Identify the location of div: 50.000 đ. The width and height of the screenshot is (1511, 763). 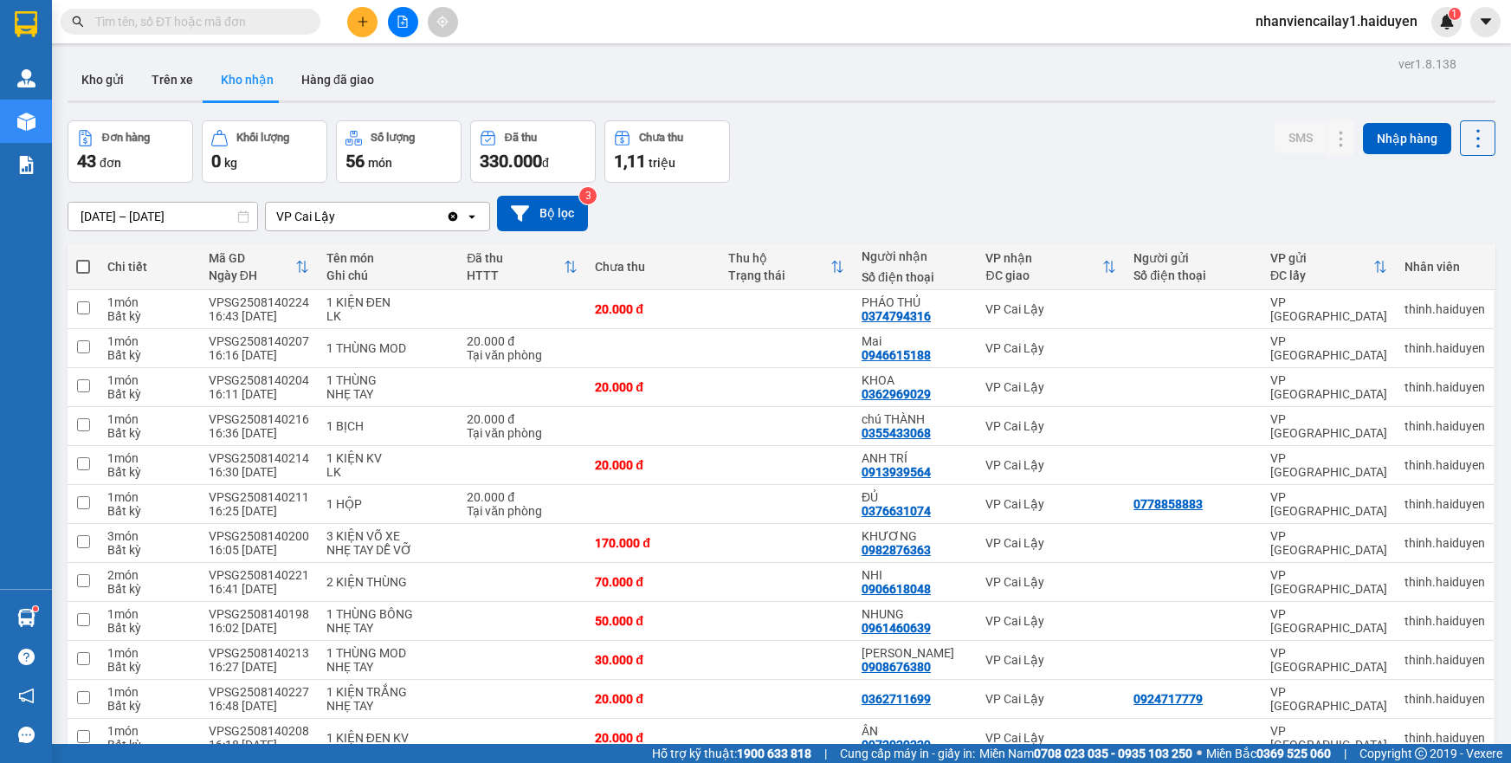
(653, 621).